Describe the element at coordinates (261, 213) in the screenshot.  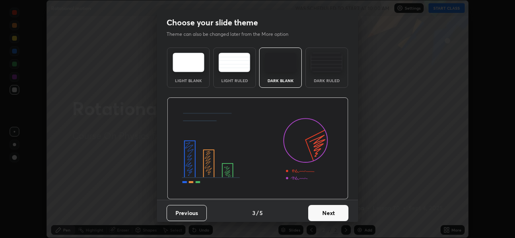
I see `h4: 5` at that location.